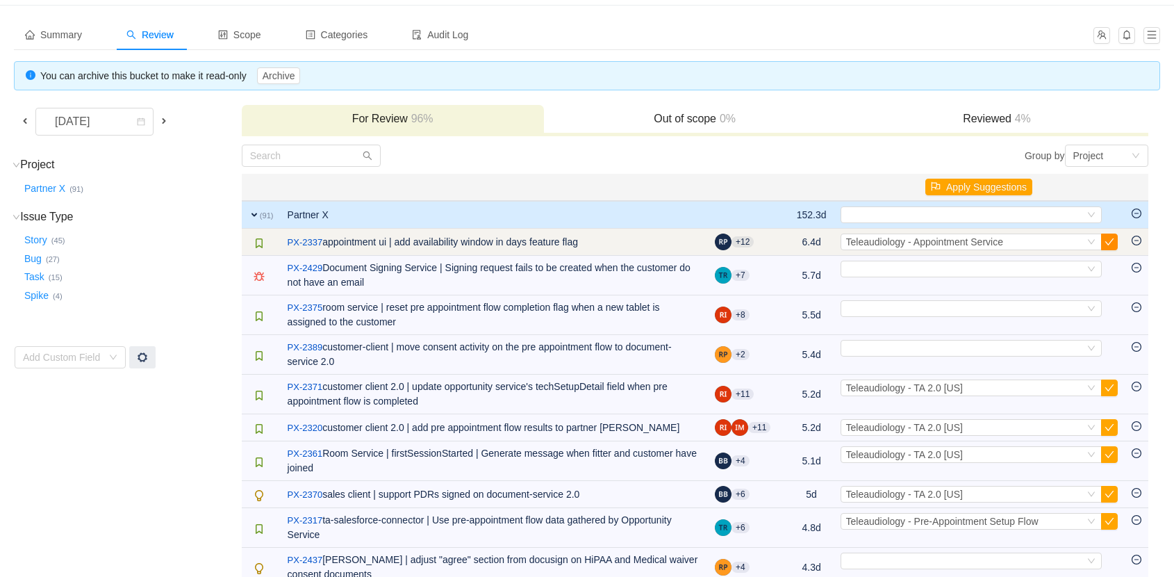  I want to click on h3: Reviewed, so click(997, 119).